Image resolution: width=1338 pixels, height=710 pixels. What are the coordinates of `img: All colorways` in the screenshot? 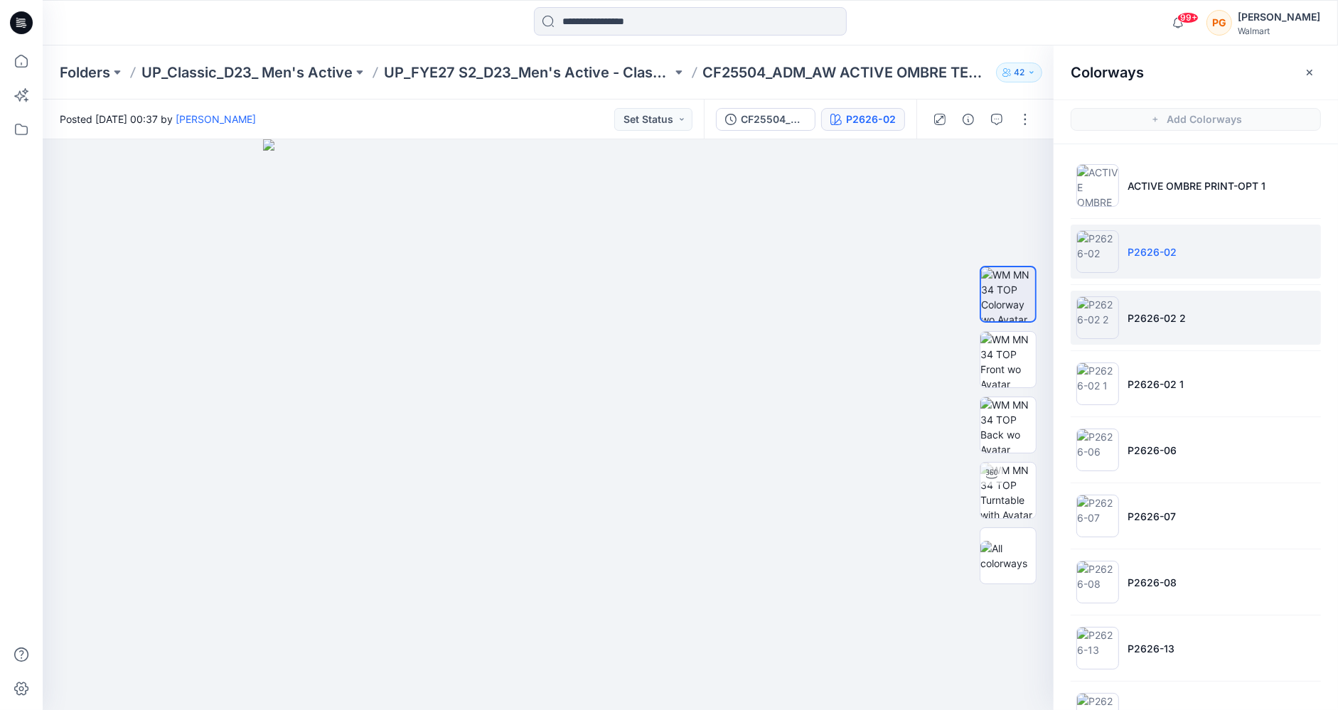 It's located at (1008, 556).